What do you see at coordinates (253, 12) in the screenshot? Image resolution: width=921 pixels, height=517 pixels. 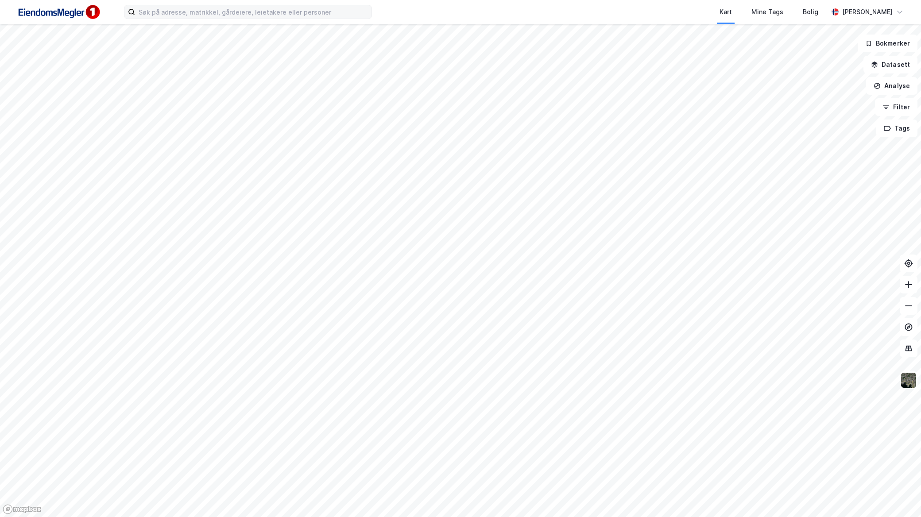 I see `input: Søk på adresse, matrikkel, gårdeiere, leietakere eller personer` at bounding box center [253, 12].